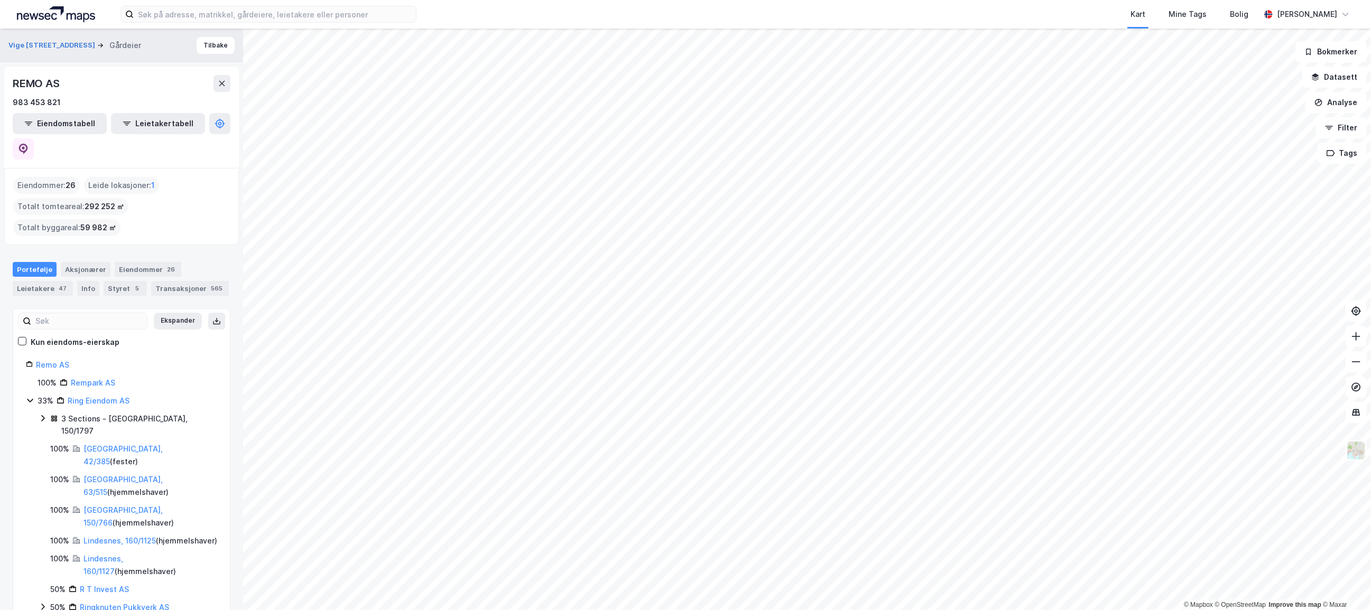 The image size is (1371, 610). Describe the element at coordinates (36, 103) in the screenshot. I see `div: 983 453 821` at that location.